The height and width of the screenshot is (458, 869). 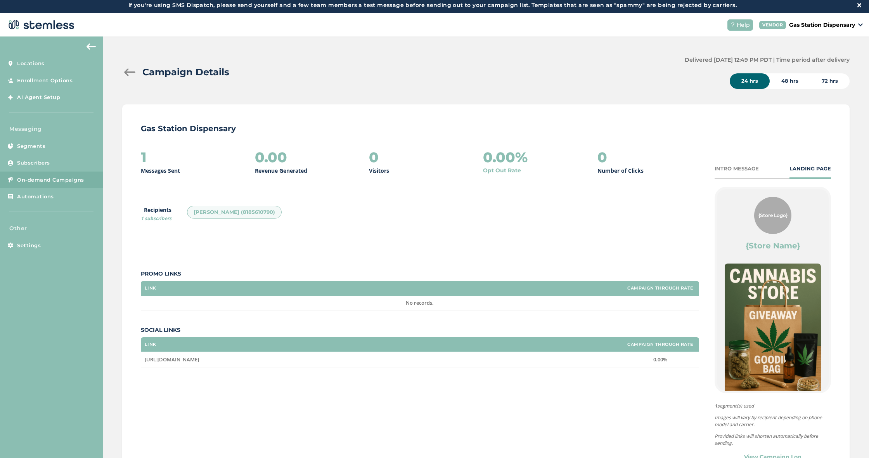 I want to click on label: Social Links, so click(x=420, y=330).